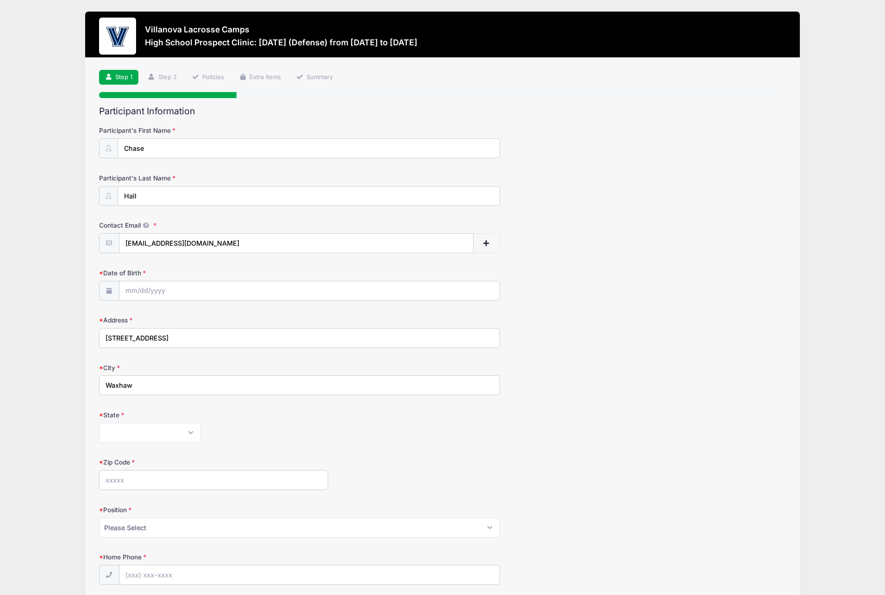  Describe the element at coordinates (309, 291) in the screenshot. I see `input: mm/dd/yyyy` at that location.